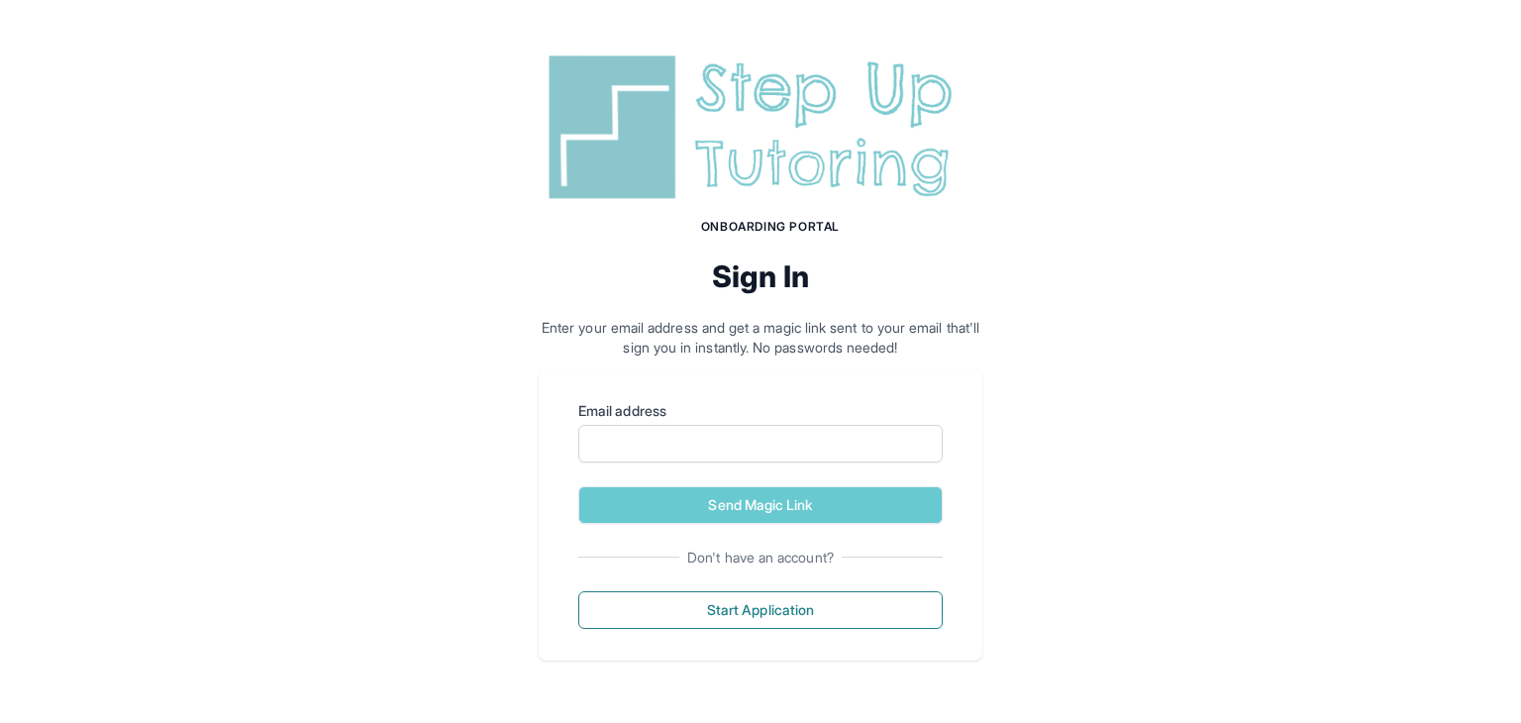 The height and width of the screenshot is (723, 1521). I want to click on p: Enter your email address and get a magic link sent to your email that'll sign you in instantly. N..., so click(761, 338).